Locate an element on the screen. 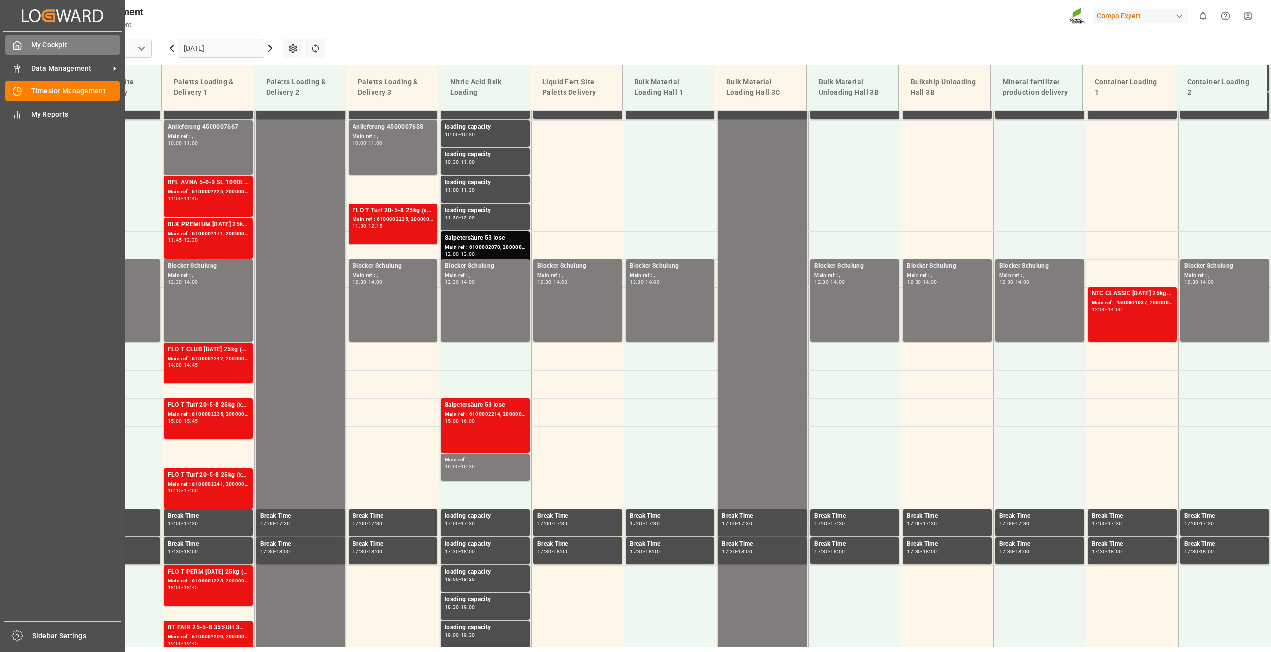  span: Sidebar Settings is located at coordinates (76, 636).